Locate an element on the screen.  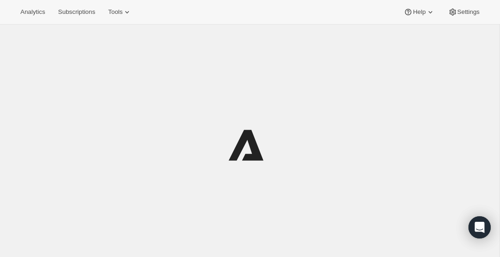
button: Subscriptions is located at coordinates (77, 12).